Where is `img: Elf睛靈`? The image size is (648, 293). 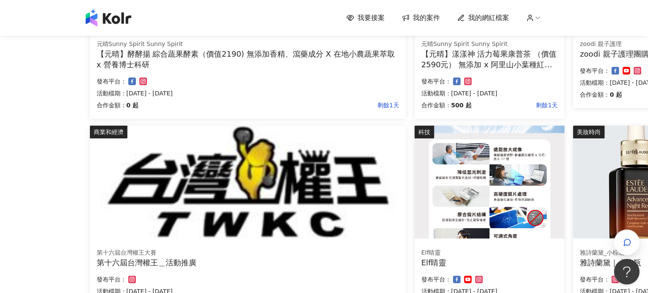 img: Elf睛靈 is located at coordinates (489, 182).